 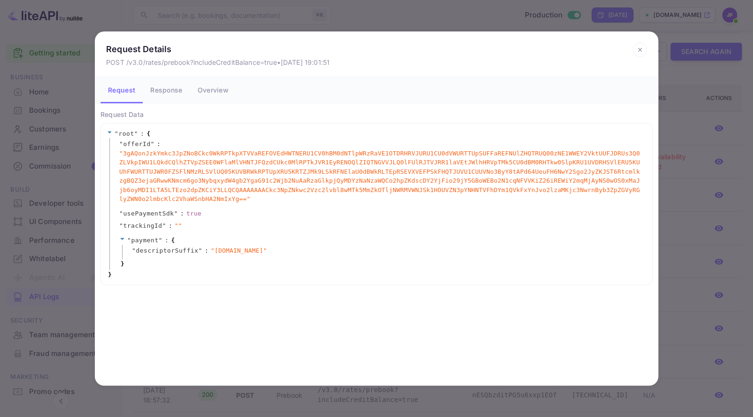 What do you see at coordinates (137, 144) in the screenshot?
I see `span: offerId` at bounding box center [137, 144].